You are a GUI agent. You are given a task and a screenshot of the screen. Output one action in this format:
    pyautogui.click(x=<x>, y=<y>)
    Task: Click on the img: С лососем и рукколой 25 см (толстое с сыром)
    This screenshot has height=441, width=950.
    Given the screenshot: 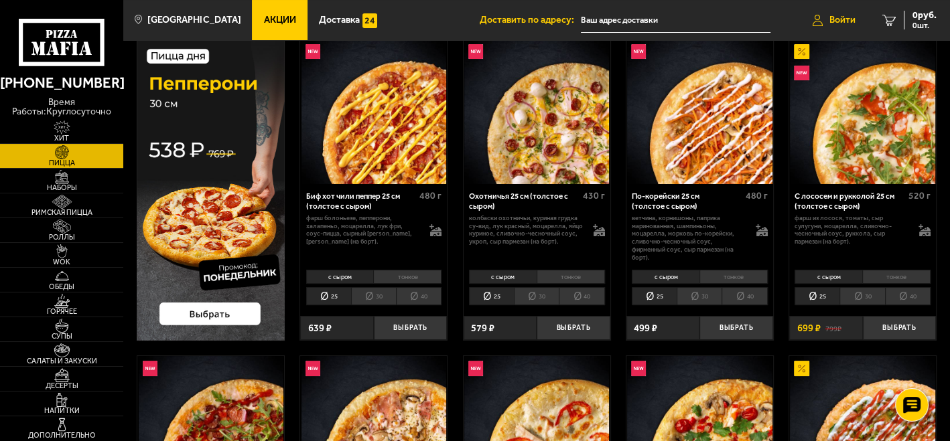 What is the action you would take?
    pyautogui.click(x=862, y=112)
    